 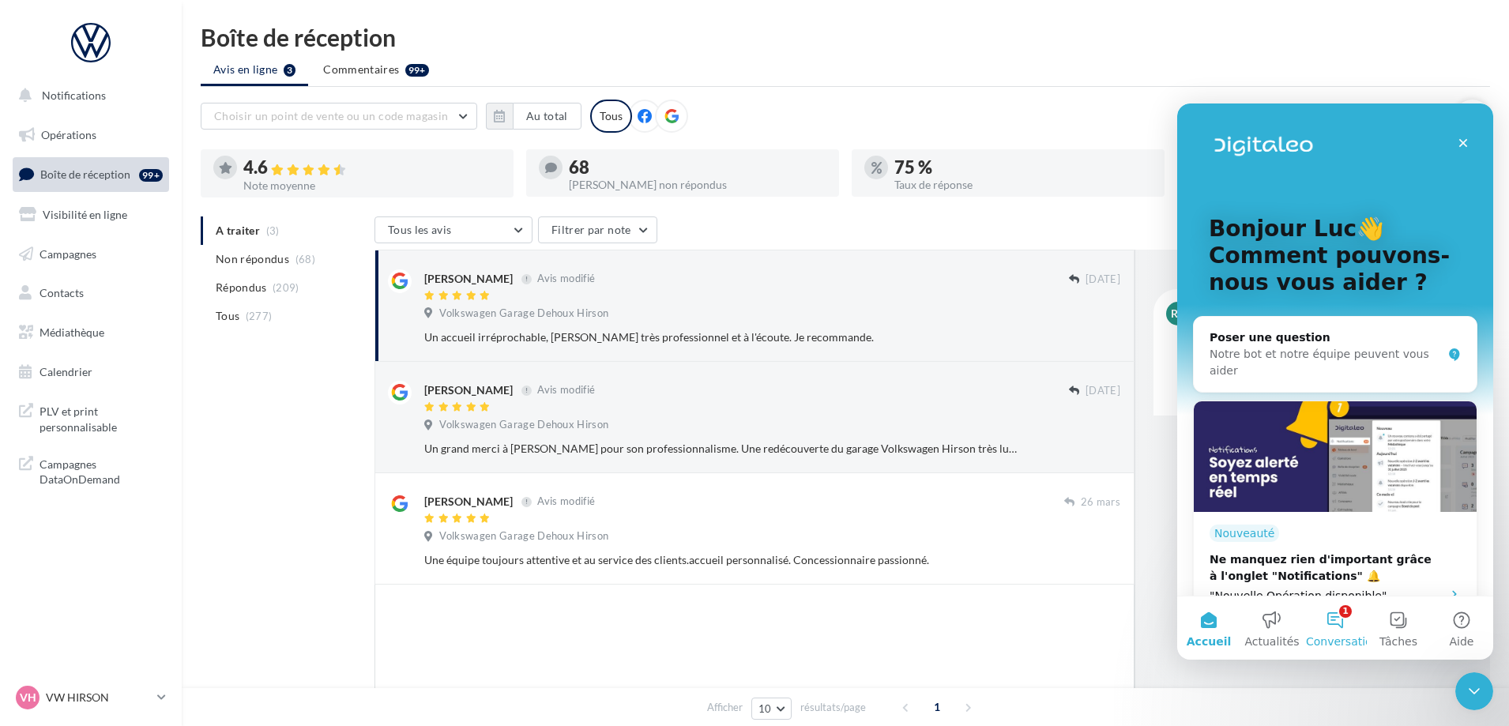 I want to click on span: Commentaires, so click(x=361, y=70).